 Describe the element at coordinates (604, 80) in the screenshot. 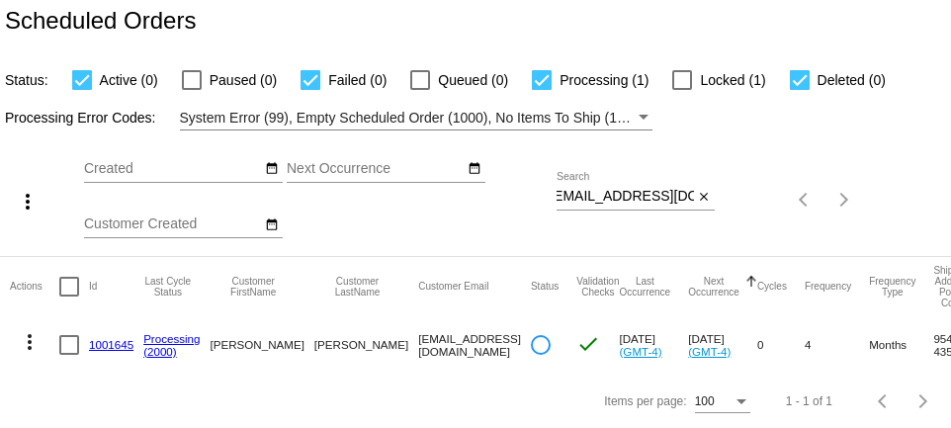

I see `span: Processing (1)` at that location.